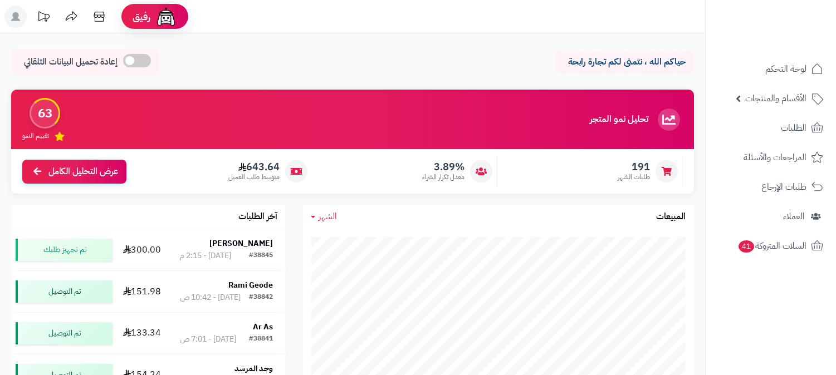 The image size is (836, 375). Describe the element at coordinates (258, 217) in the screenshot. I see `h3: آخر الطلبات` at that location.